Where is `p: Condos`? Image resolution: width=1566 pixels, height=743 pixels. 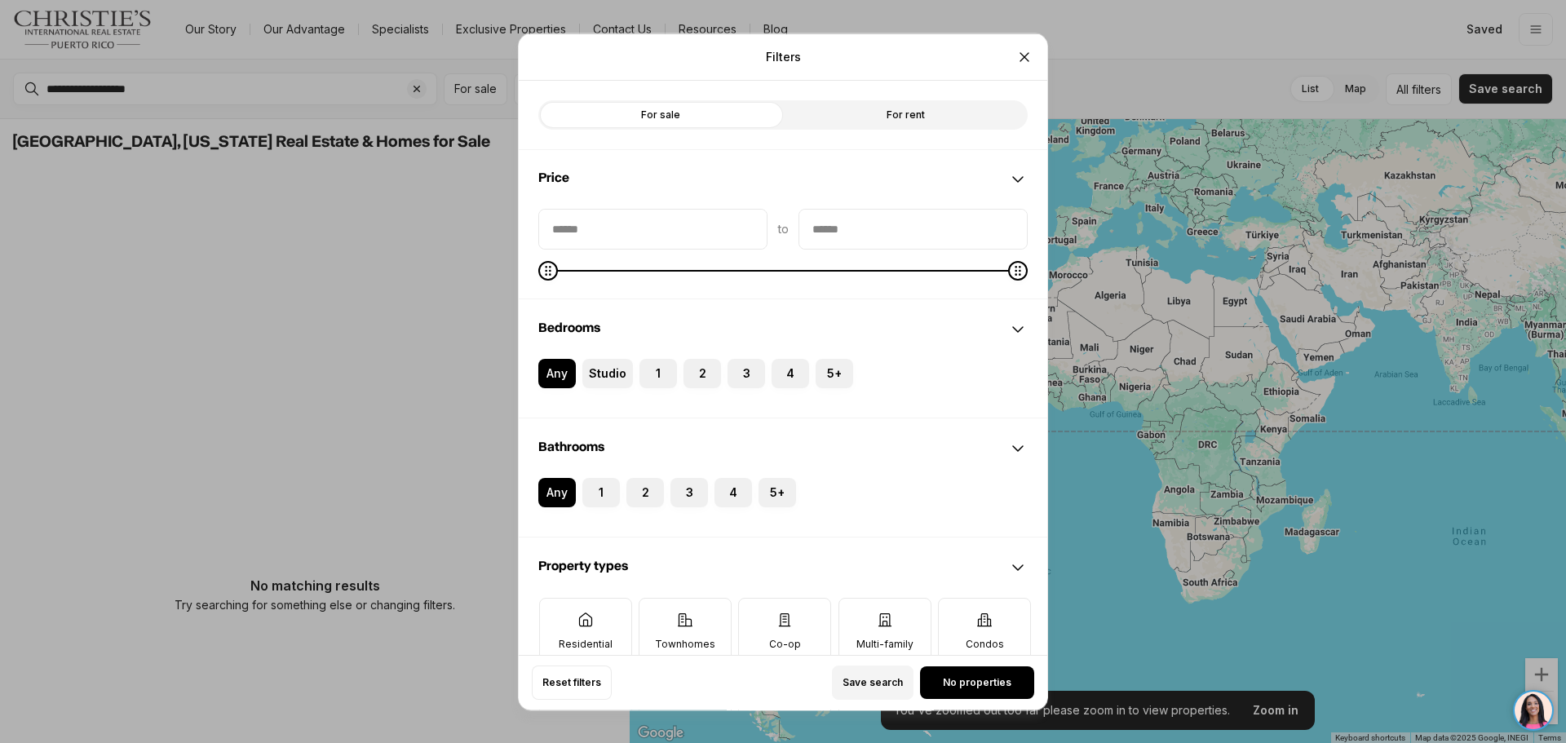 p: Condos is located at coordinates (984, 644).